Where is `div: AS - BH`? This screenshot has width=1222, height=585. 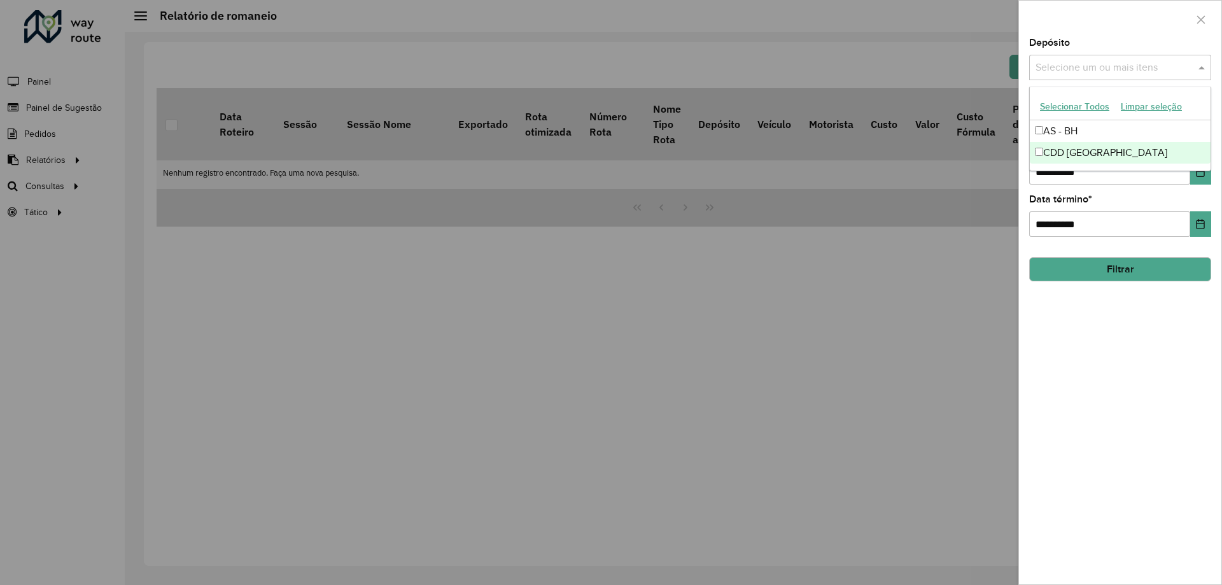 div: AS - BH is located at coordinates (1120, 131).